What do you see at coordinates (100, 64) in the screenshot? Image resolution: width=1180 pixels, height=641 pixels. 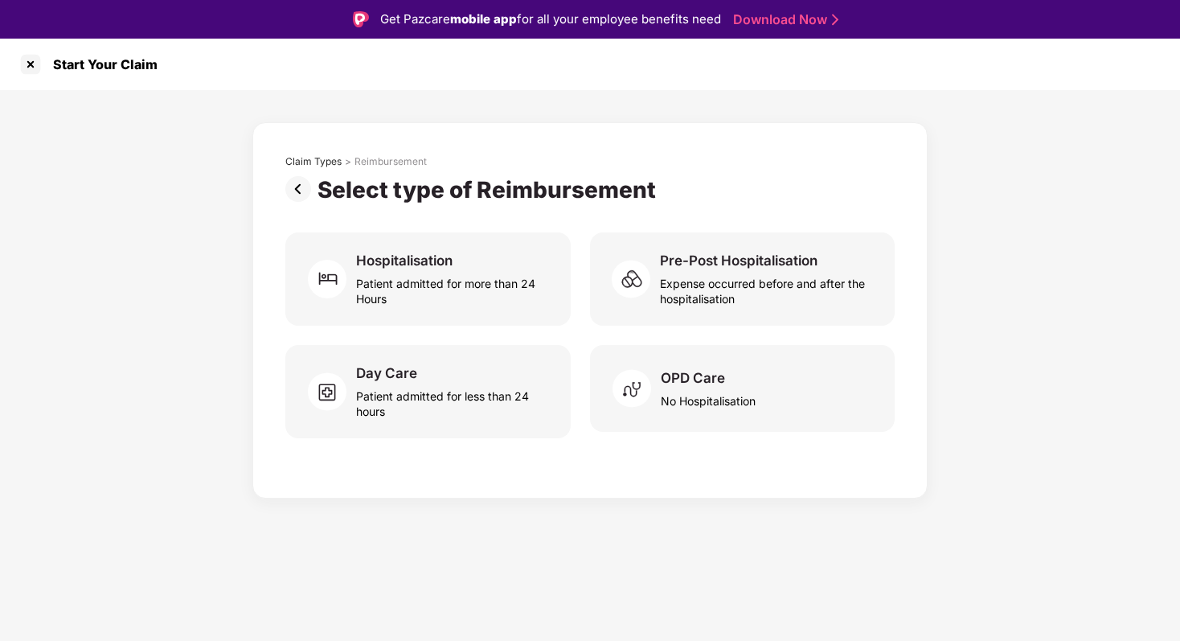 I see `div: Start Your Claim` at bounding box center [100, 64].